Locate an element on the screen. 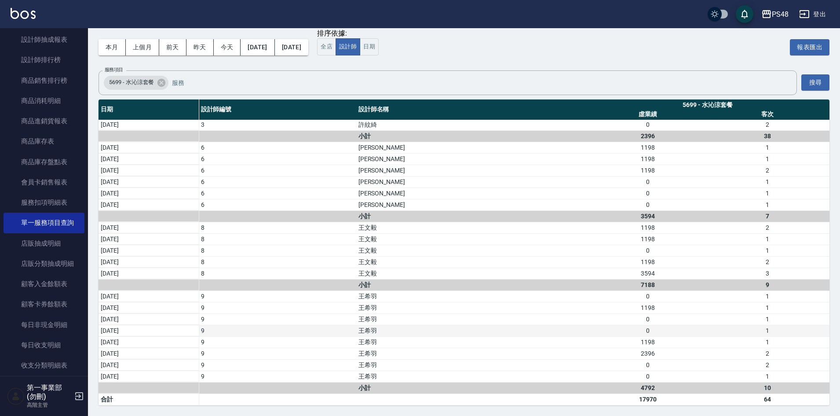 The height and width of the screenshot is (416, 840). a: 設計師排行榜 is located at coordinates (44, 60).